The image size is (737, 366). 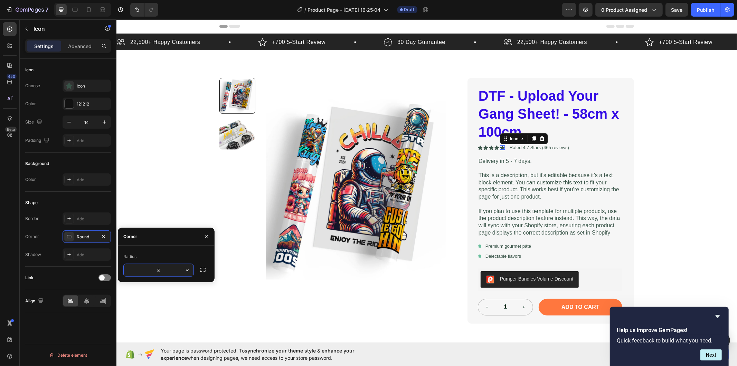 What do you see at coordinates (37, 164) in the screenshot?
I see `div: Background` at bounding box center [37, 164].